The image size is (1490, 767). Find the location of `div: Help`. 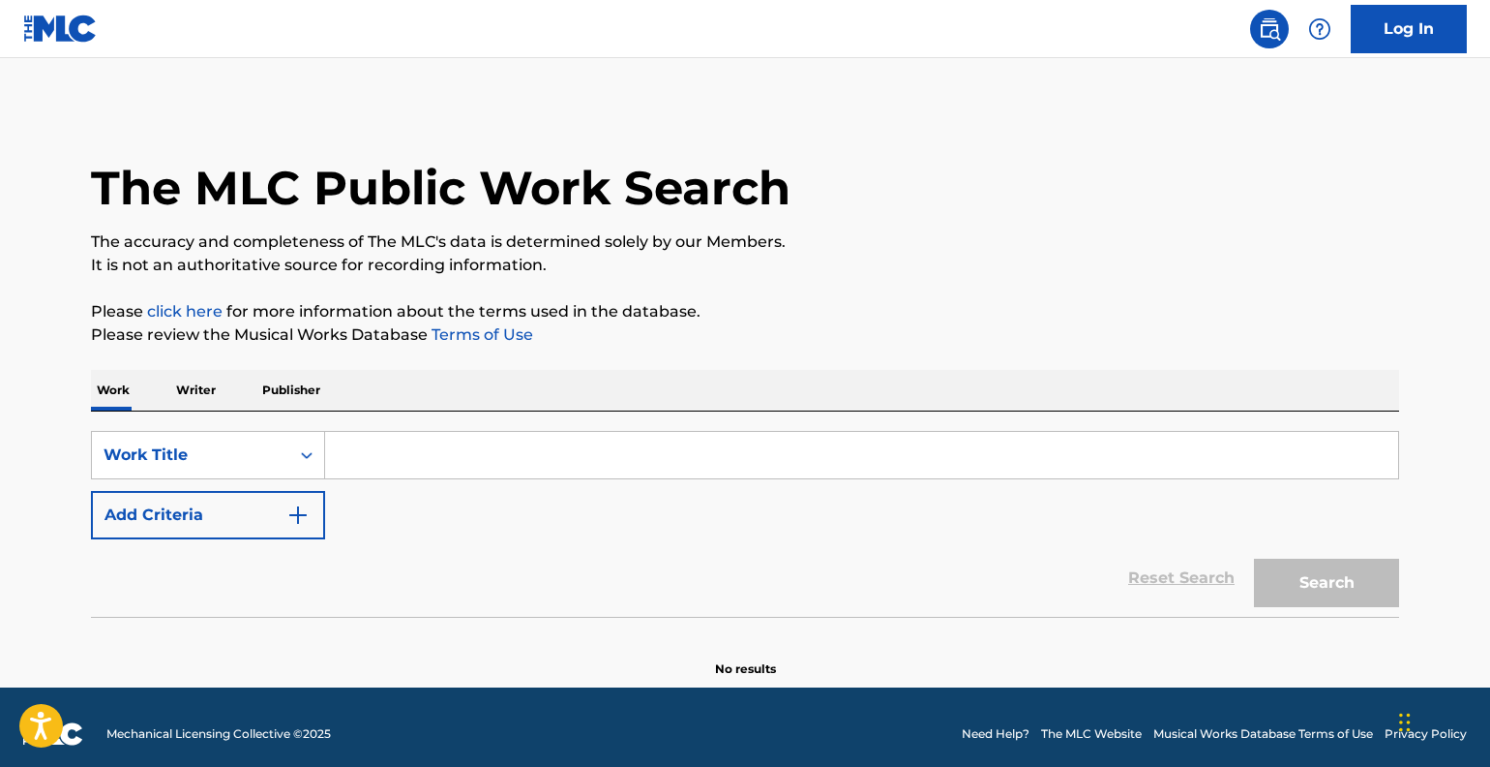

div: Help is located at coordinates (1320, 29).